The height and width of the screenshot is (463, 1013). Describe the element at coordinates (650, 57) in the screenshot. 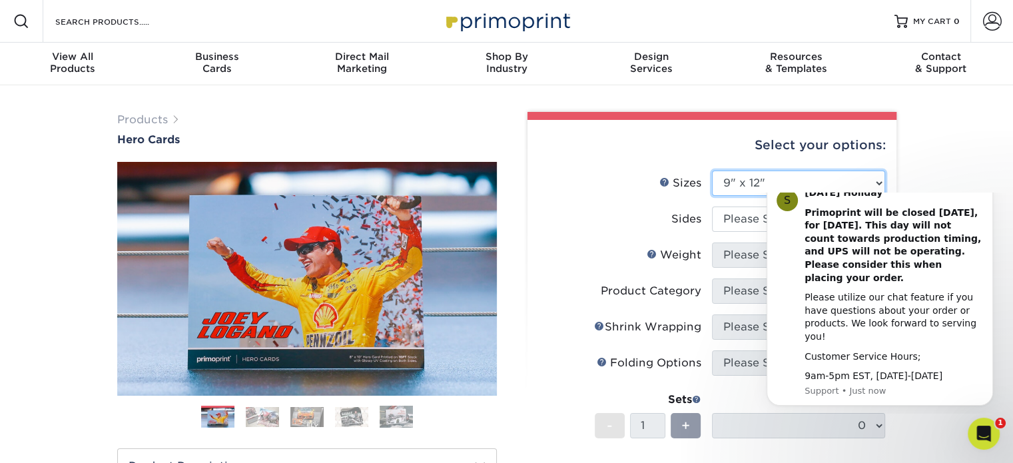

I see `span: Design` at that location.